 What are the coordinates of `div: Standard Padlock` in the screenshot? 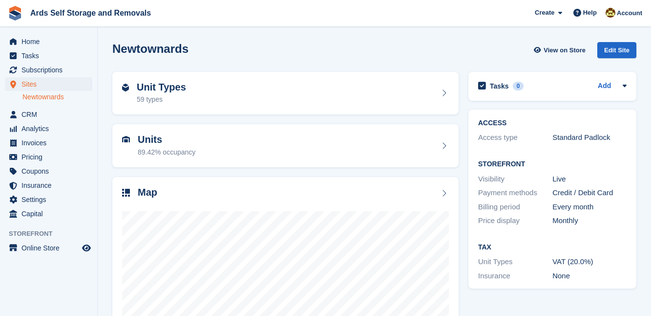 It's located at (590, 137).